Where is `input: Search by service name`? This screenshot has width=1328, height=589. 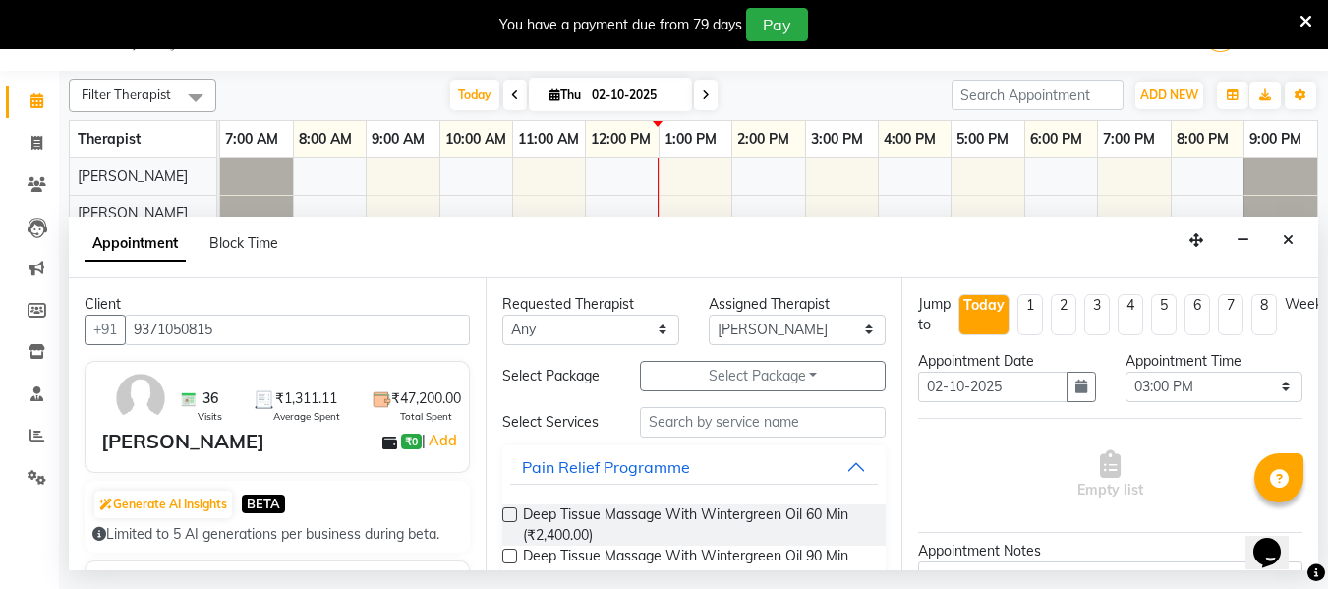 input: Search by service name is located at coordinates (763, 422).